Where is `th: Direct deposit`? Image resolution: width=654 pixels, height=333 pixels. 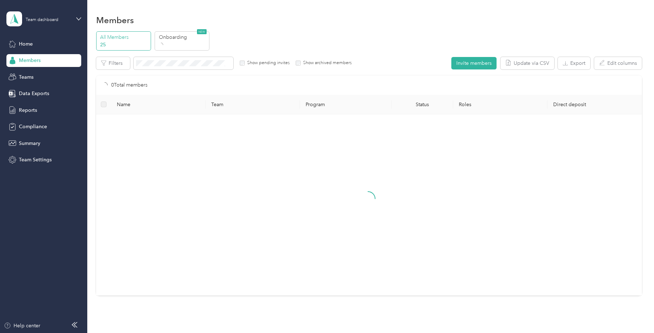
th: Direct deposit is located at coordinates (595, 104).